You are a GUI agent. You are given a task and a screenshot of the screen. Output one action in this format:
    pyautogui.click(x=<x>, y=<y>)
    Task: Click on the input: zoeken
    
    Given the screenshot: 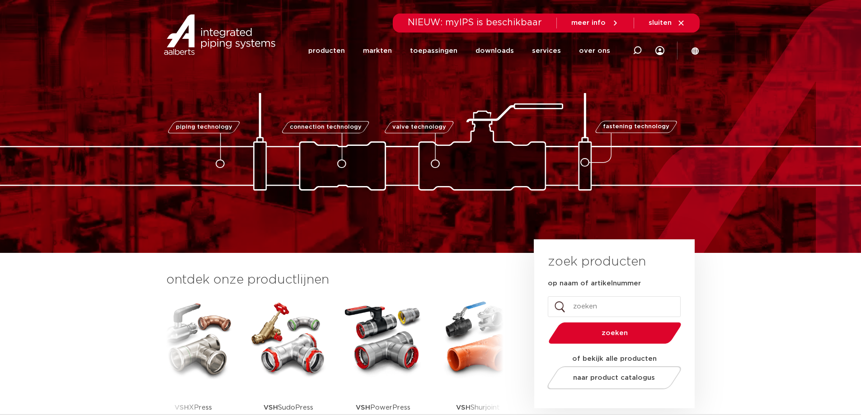 What is the action you would take?
    pyautogui.click(x=614, y=307)
    